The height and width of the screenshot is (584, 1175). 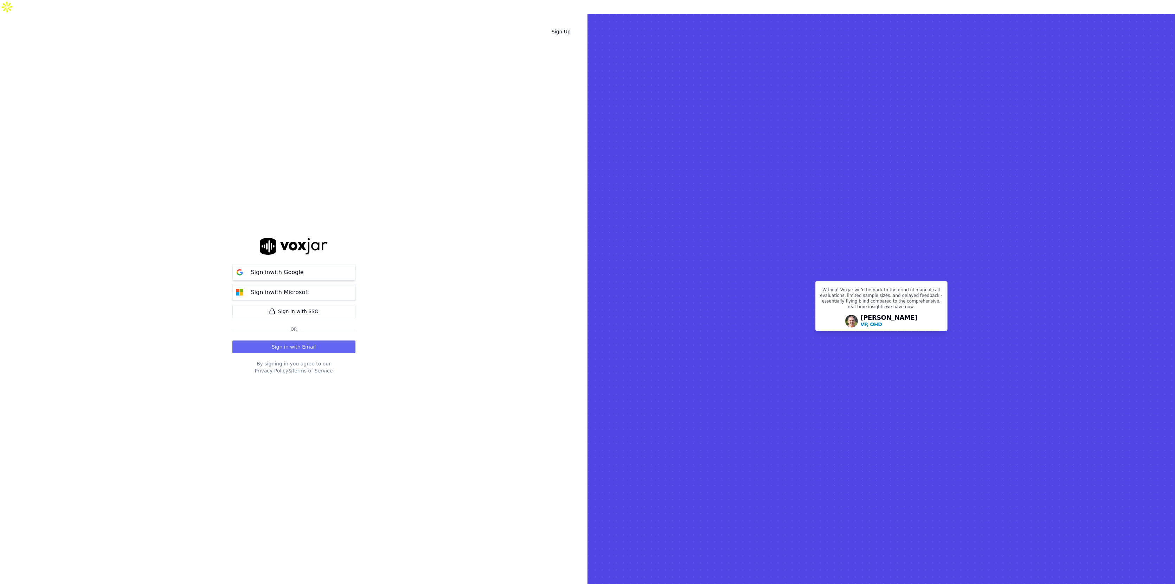 I want to click on img: logo, so click(x=294, y=246).